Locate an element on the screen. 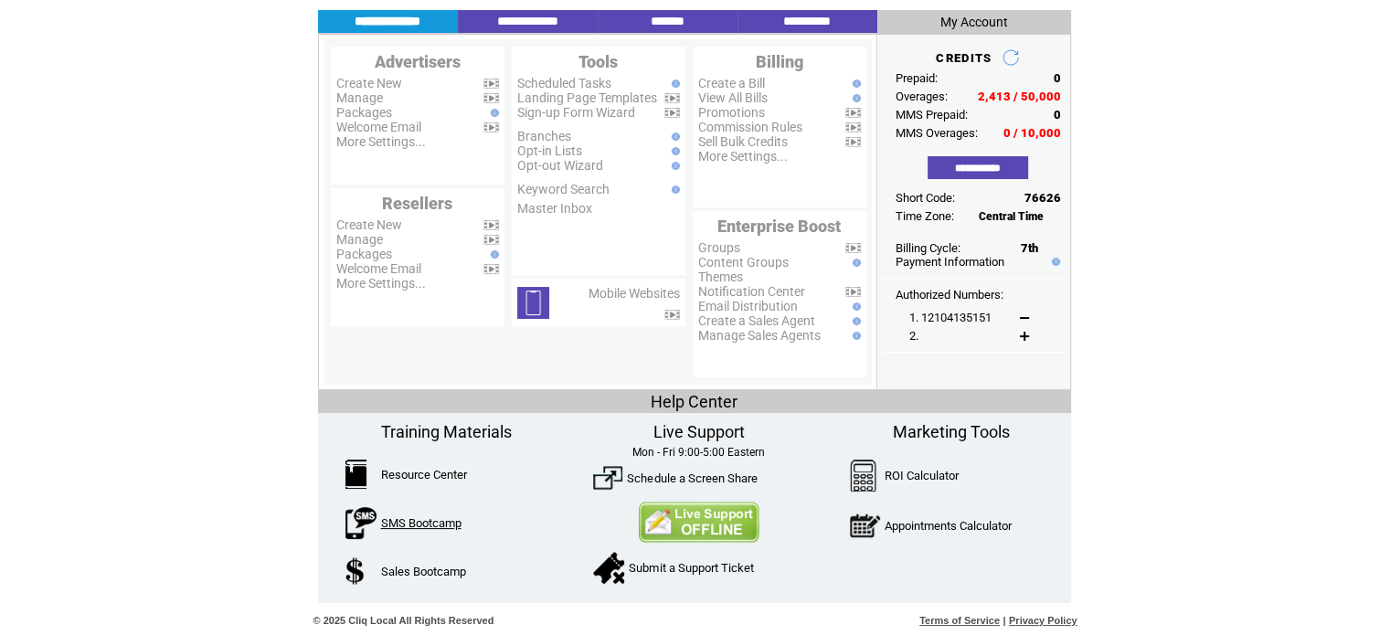 The height and width of the screenshot is (635, 1390). a: Notification Center is located at coordinates (751, 292).